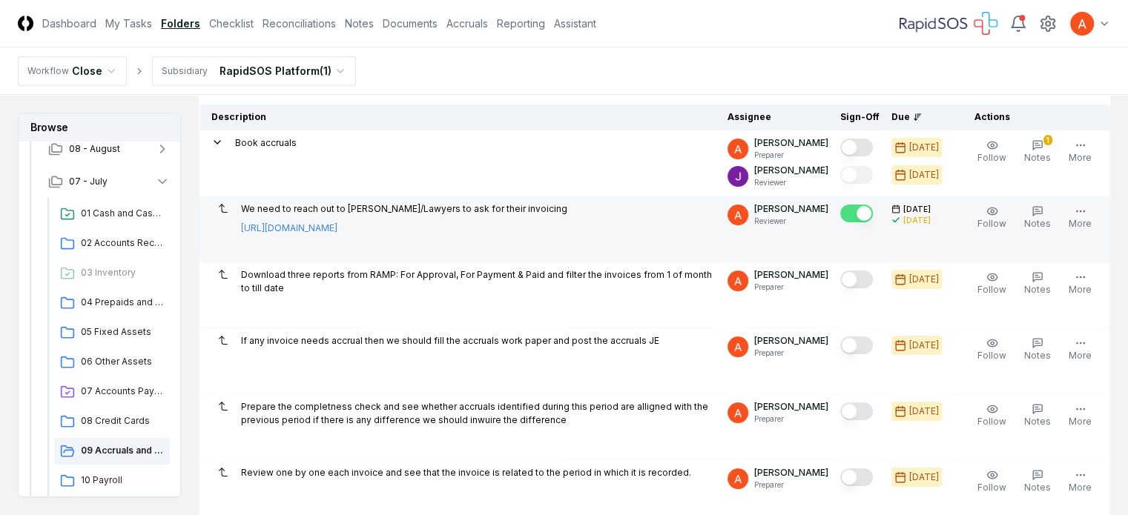 The height and width of the screenshot is (515, 1128). I want to click on a: My Tasks, so click(128, 23).